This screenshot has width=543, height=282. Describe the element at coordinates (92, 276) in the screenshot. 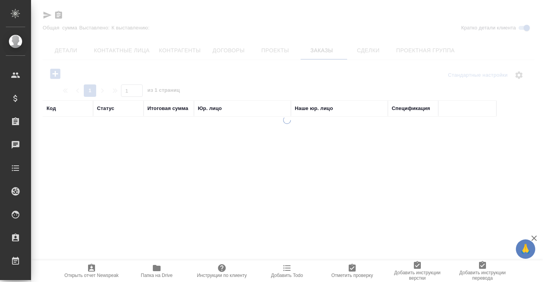

I see `span: Открыть отчет Newspeak` at that location.